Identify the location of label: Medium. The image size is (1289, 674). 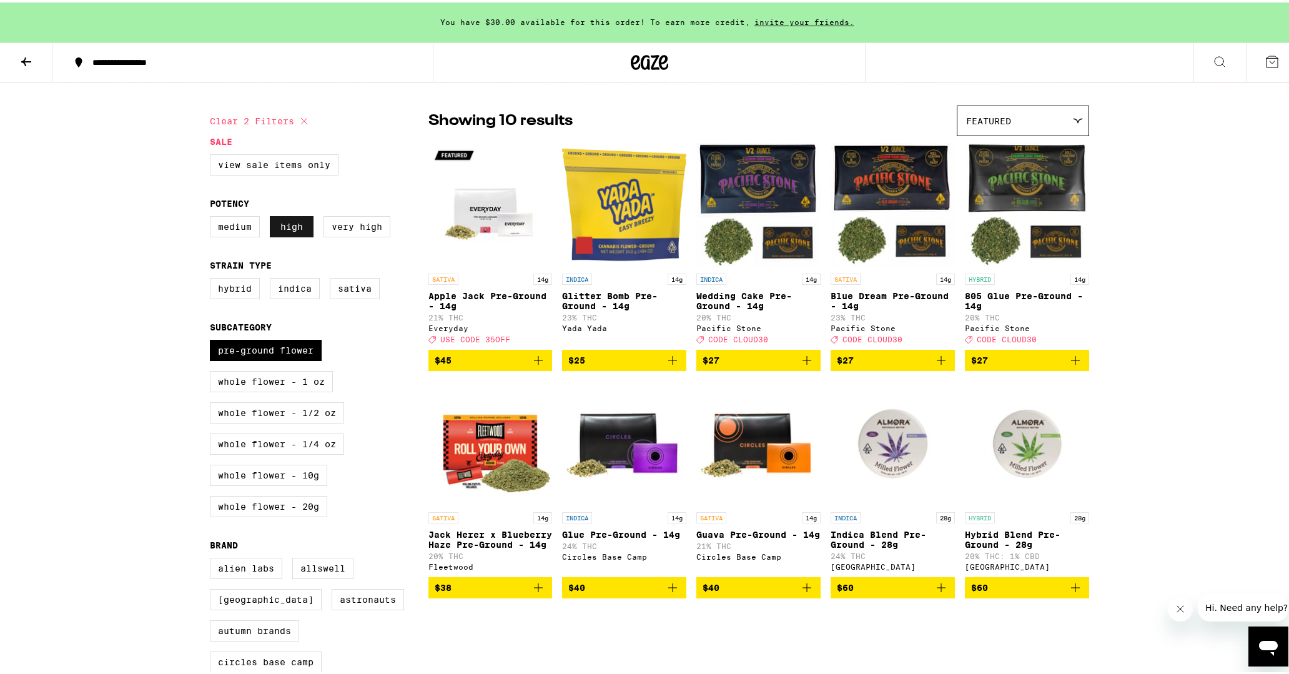
(235, 224).